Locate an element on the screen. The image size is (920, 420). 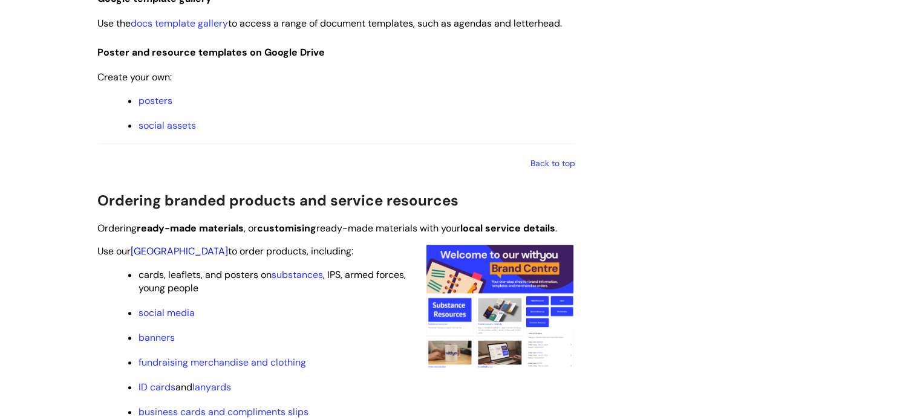
a: lanyards is located at coordinates (212, 387).